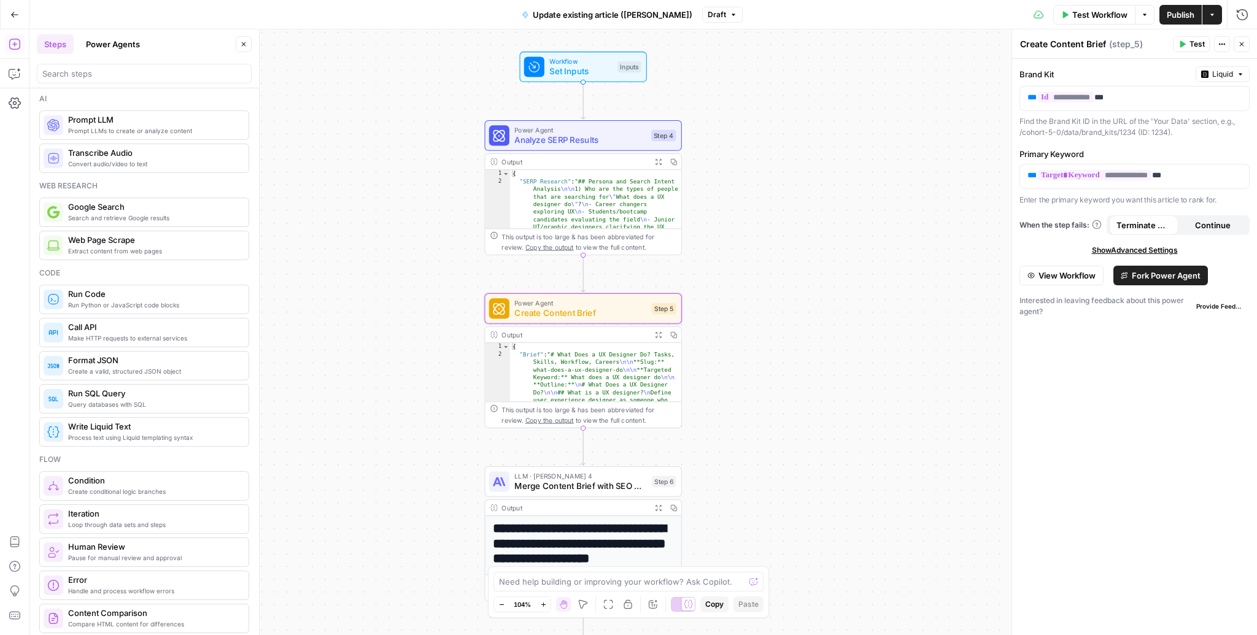  Describe the element at coordinates (583, 100) in the screenshot. I see `g: Edge from start to step_4` at that location.